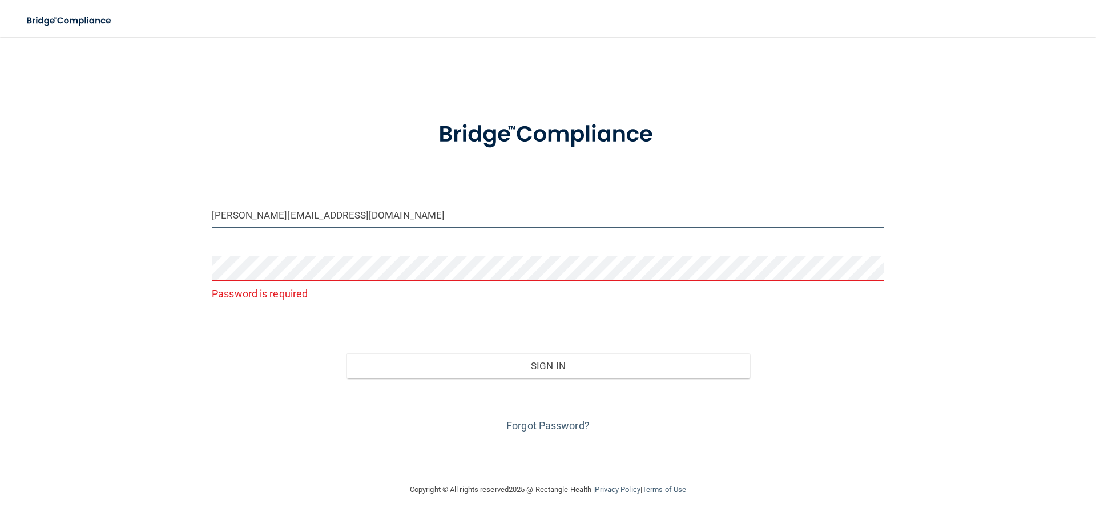  What do you see at coordinates (548, 366) in the screenshot?
I see `button: Sign In` at bounding box center [548, 366].